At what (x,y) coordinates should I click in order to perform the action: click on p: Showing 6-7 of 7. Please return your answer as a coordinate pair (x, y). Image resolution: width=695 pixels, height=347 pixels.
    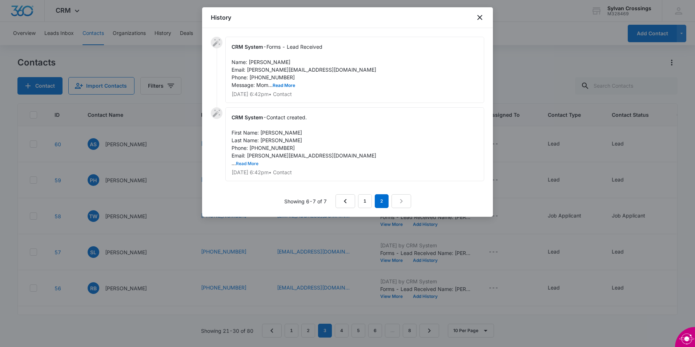
    Looking at the image, I should click on (305, 201).